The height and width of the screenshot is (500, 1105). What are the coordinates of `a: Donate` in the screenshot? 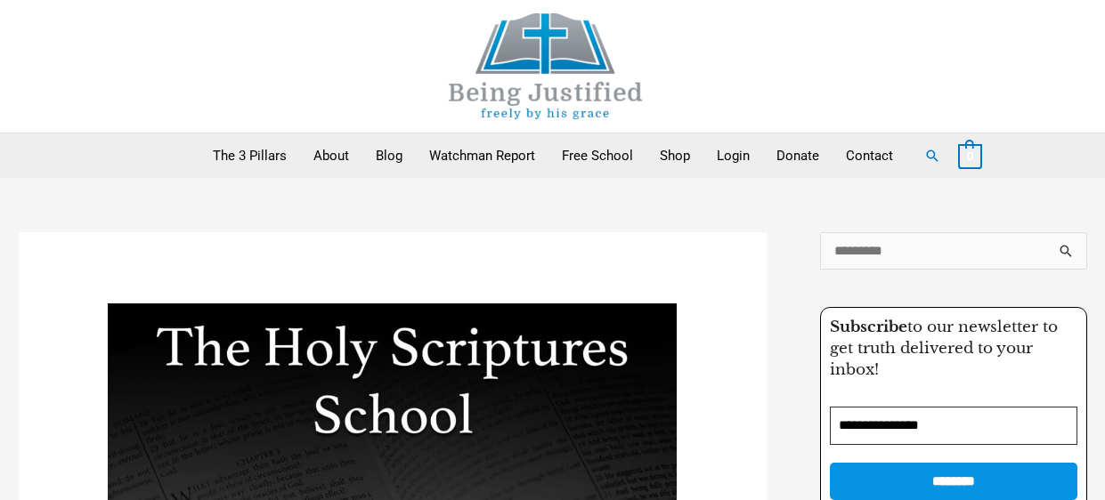 It's located at (798, 156).